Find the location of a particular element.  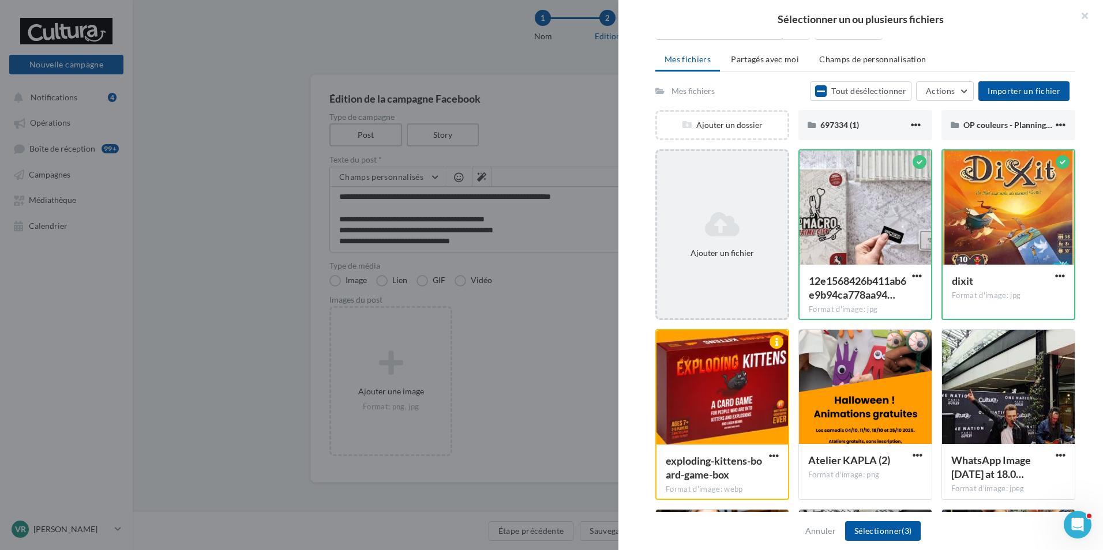

span: OP couleurs - Planning A4.pdf is located at coordinates (1018, 125).